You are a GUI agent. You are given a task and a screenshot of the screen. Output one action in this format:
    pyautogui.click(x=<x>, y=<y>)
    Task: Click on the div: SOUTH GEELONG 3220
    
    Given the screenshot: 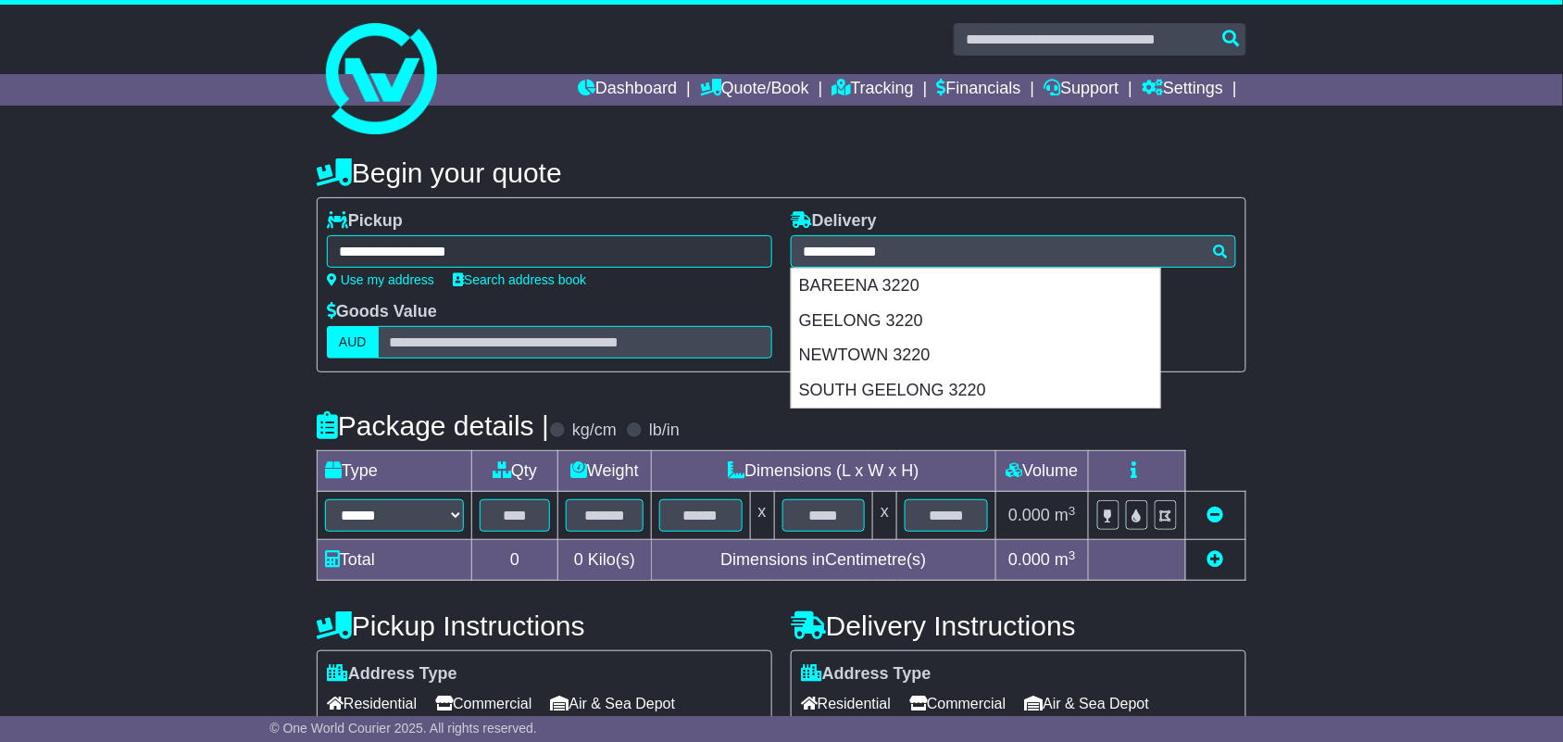 What is the action you would take?
    pyautogui.click(x=976, y=391)
    